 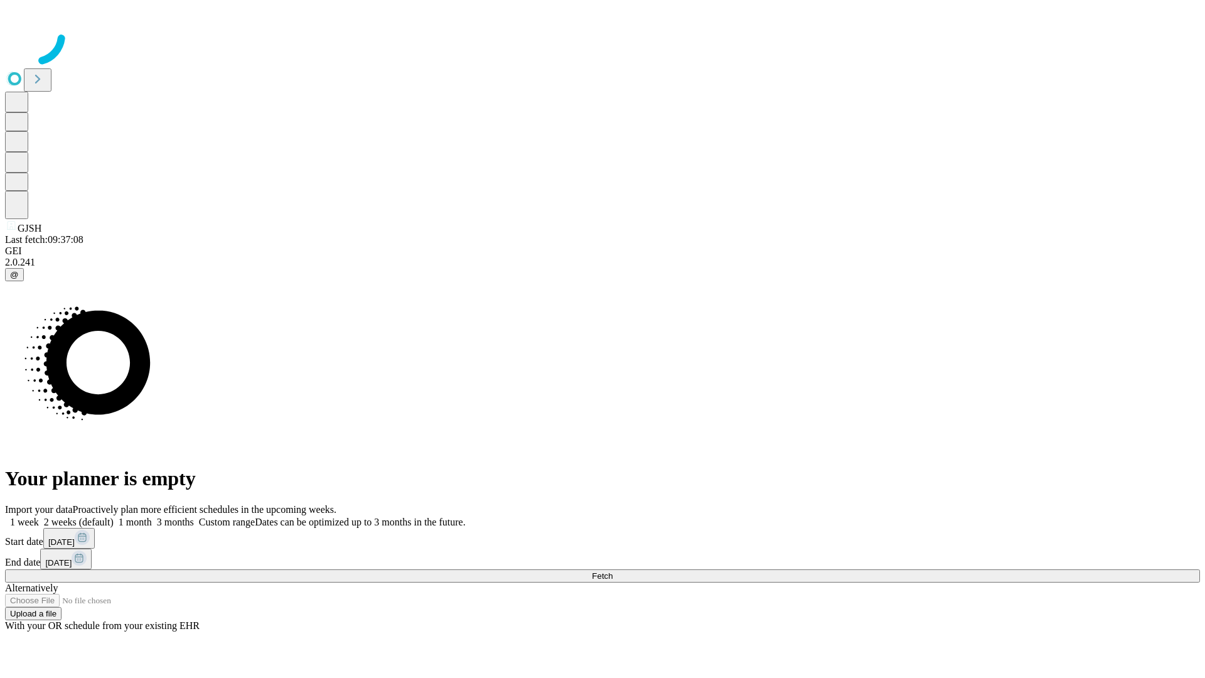 I want to click on span: Dates can be optimized up to 3 months in the future., so click(x=360, y=522).